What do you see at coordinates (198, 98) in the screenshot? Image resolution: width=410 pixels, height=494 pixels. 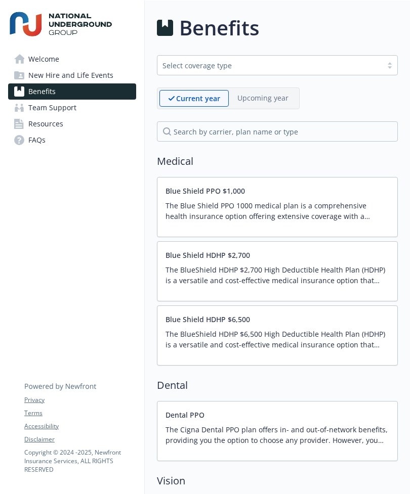 I see `p: Current year` at bounding box center [198, 98].